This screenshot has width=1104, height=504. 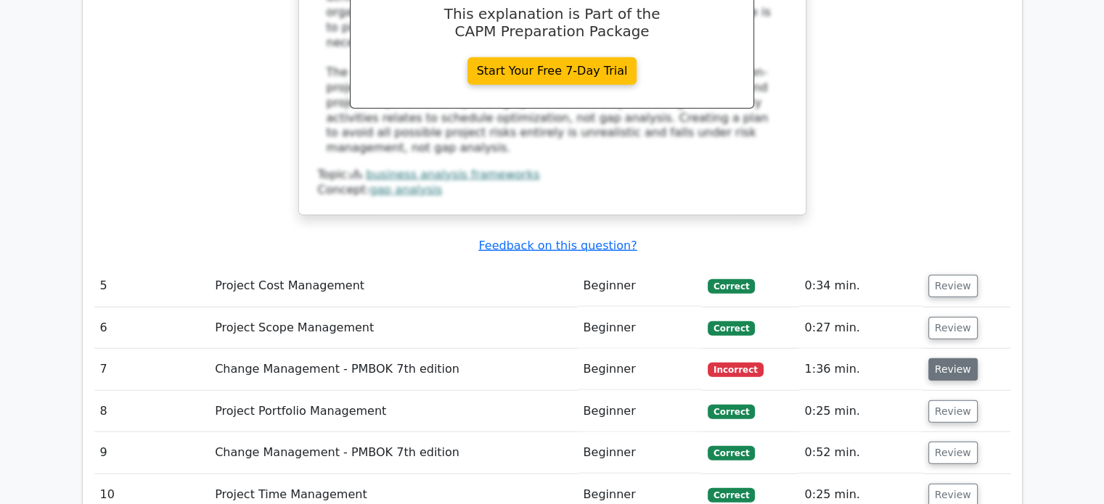 I want to click on td: 8, so click(x=152, y=412).